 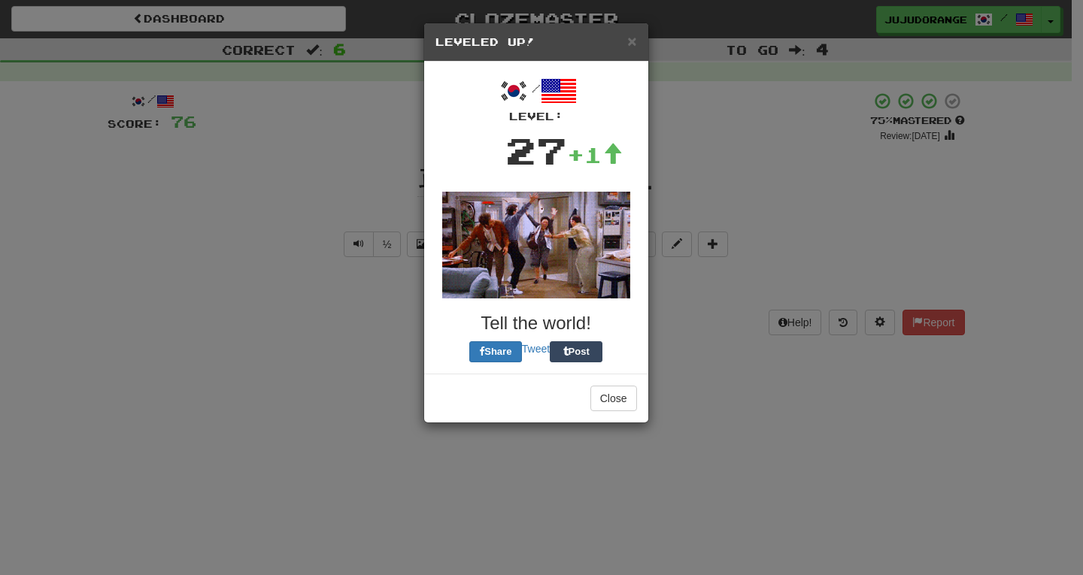 What do you see at coordinates (595, 155) in the screenshot?
I see `div: +1` at bounding box center [595, 155].